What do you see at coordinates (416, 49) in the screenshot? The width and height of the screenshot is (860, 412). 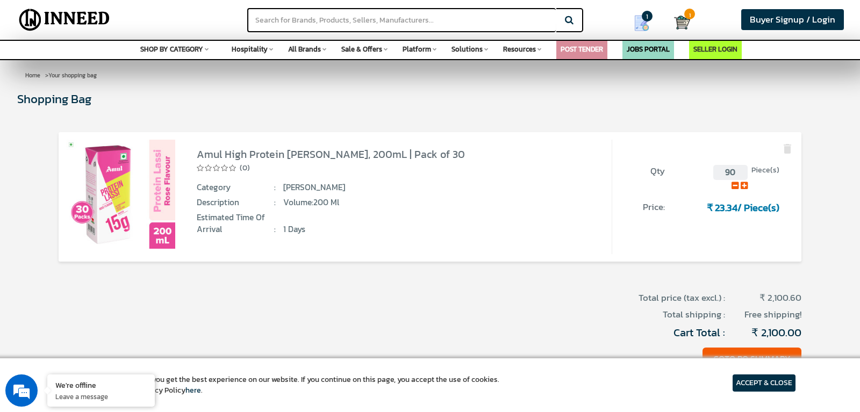 I see `span: Platform` at bounding box center [416, 49].